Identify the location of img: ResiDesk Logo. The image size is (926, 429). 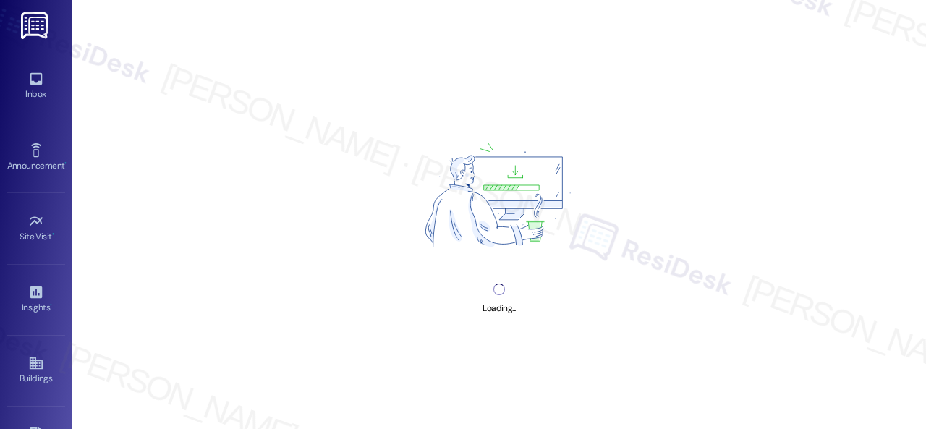
(35, 25).